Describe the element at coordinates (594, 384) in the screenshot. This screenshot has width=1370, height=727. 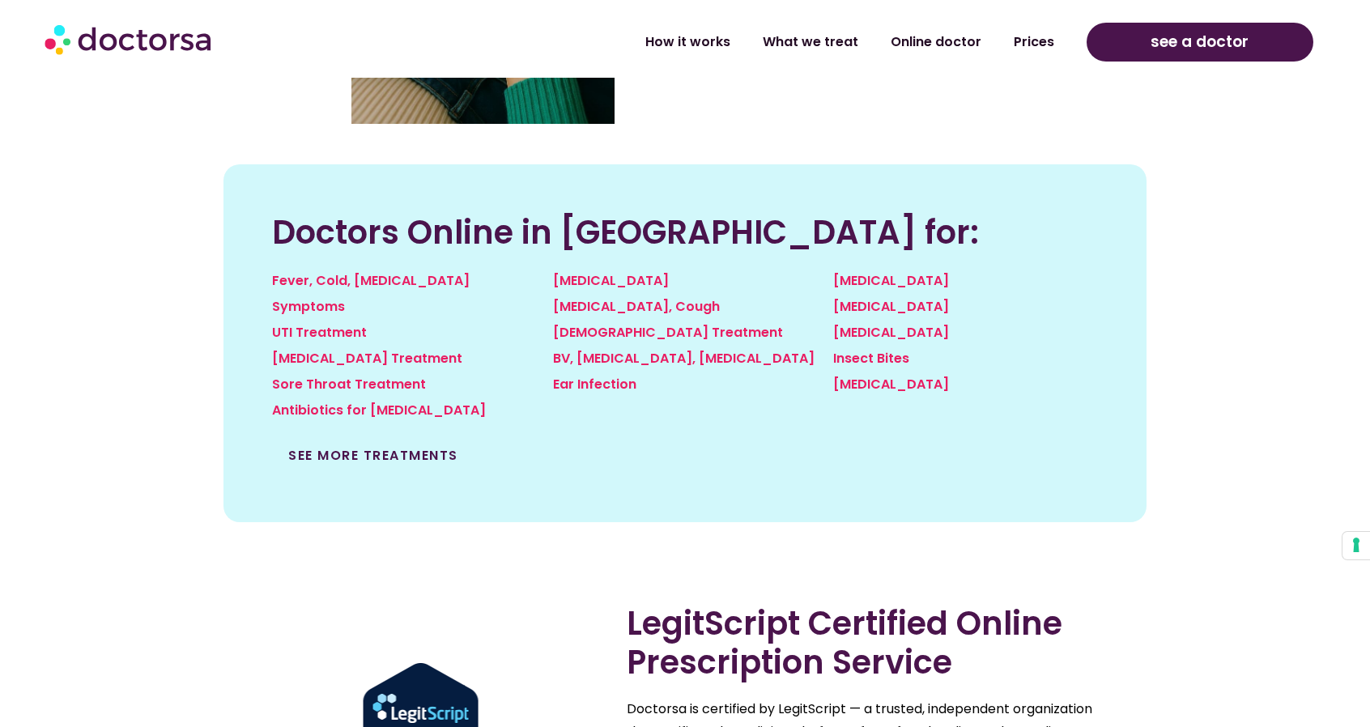
I see `a: Ear Infection` at that location.